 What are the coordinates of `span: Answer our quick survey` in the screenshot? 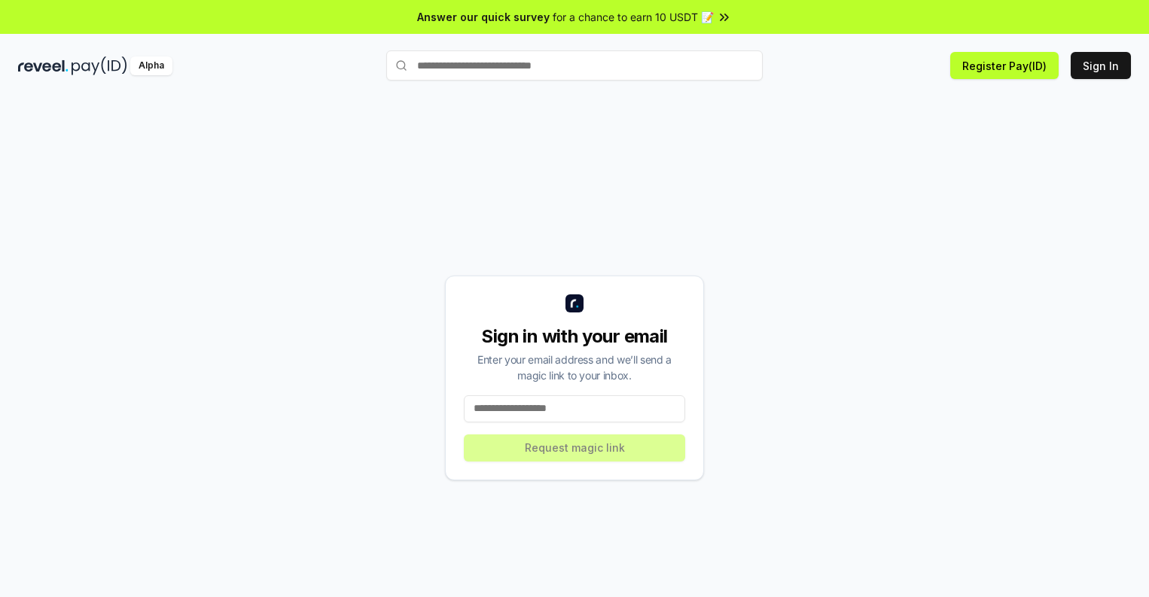 It's located at (483, 17).